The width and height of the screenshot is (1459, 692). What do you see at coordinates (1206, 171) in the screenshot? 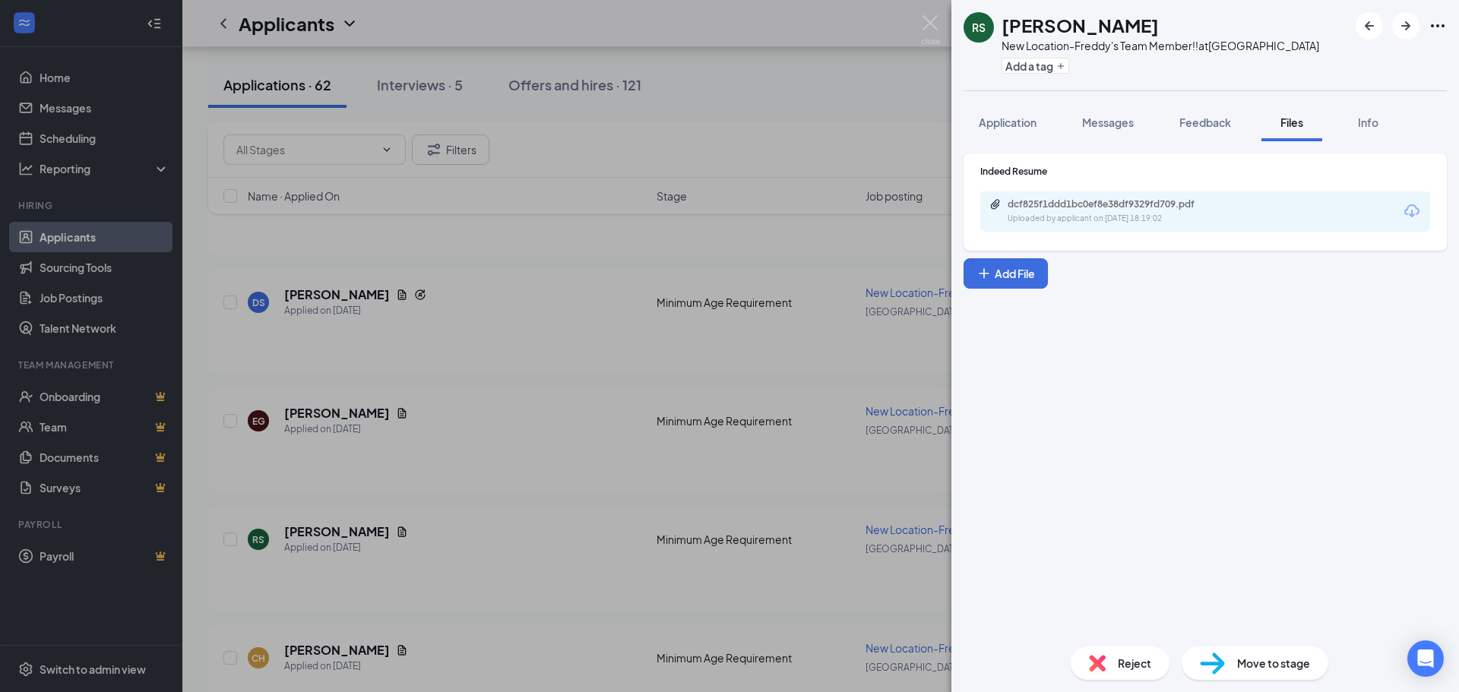
I see `div: Indeed Resume` at bounding box center [1206, 171].